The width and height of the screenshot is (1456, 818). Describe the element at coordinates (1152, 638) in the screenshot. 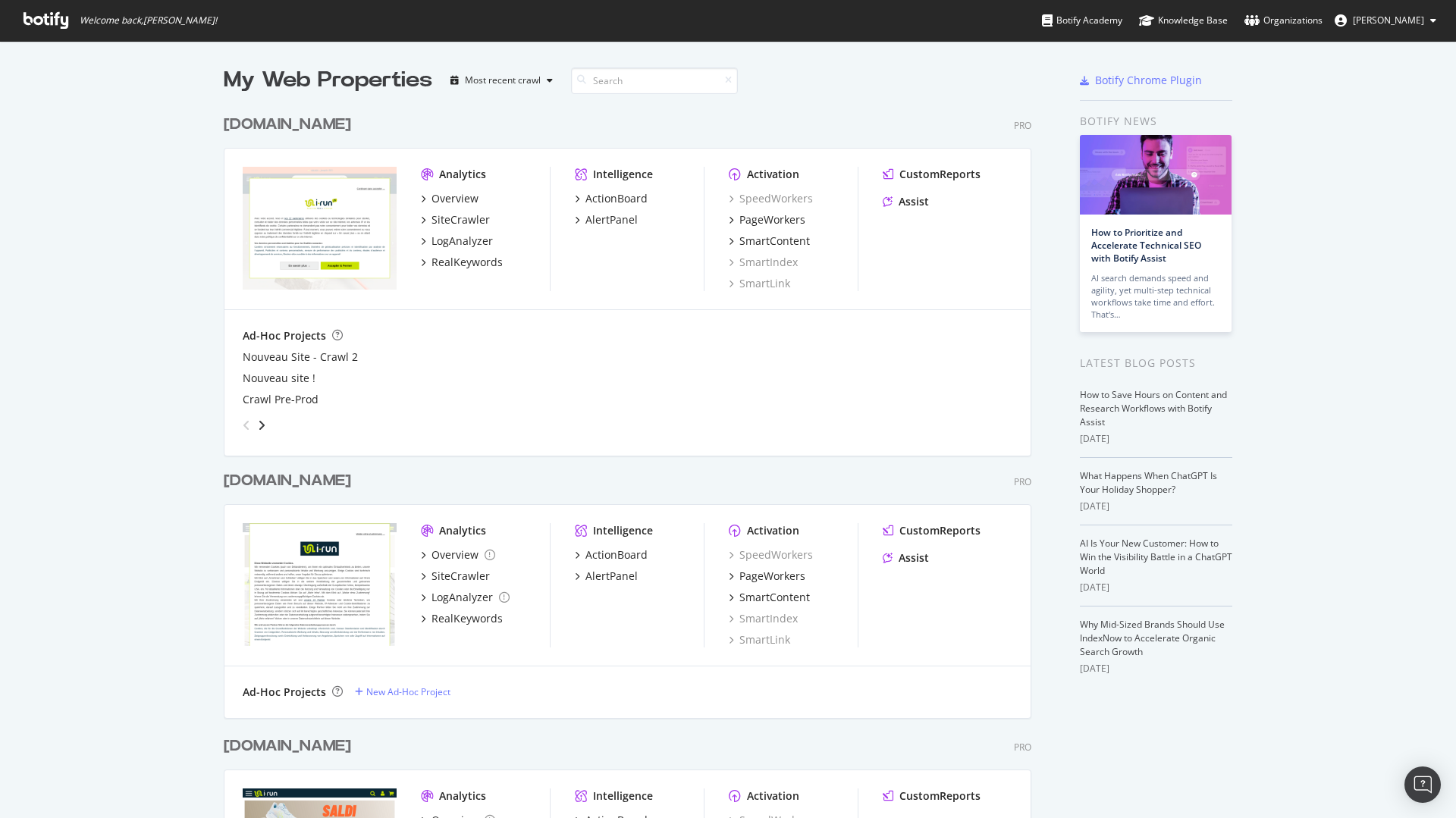

I see `a: Why Mid-Sized Brands Should Use IndexNow to Accelerate Organic Search Growth` at that location.